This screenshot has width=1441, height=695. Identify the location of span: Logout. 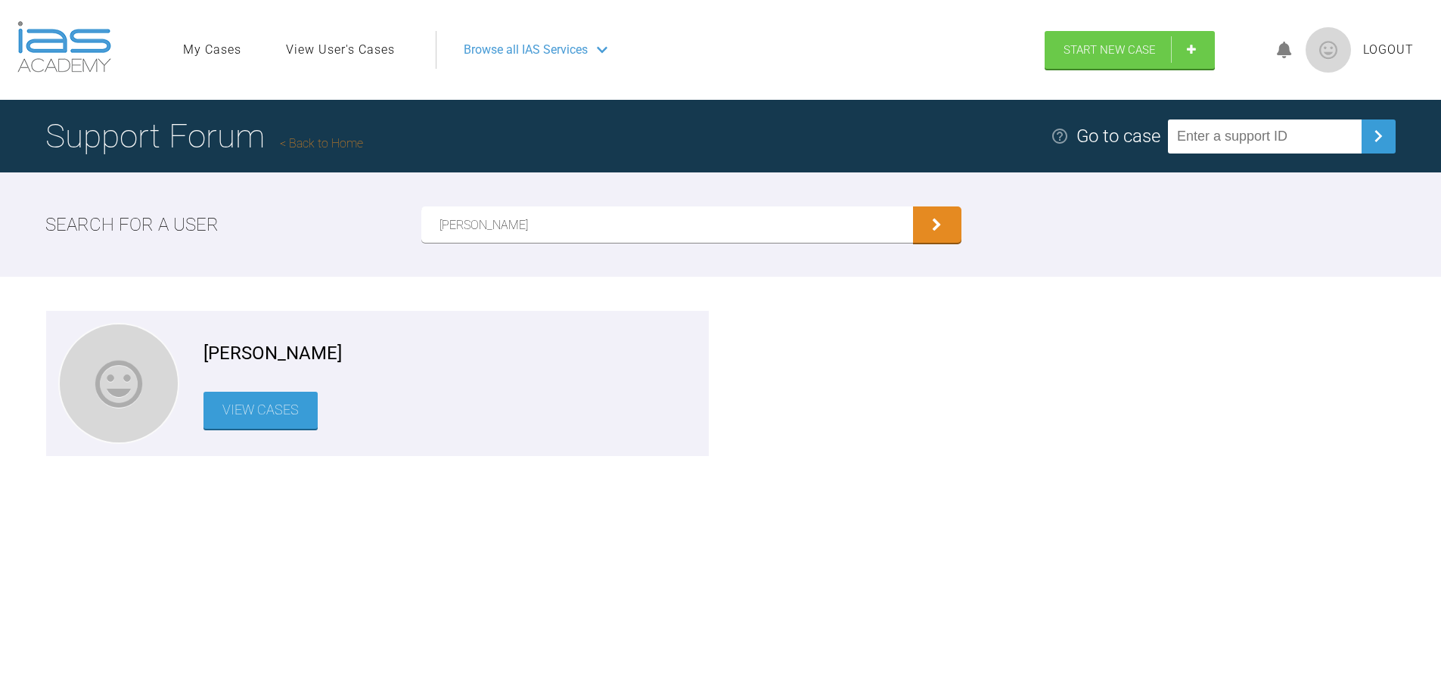
(1388, 50).